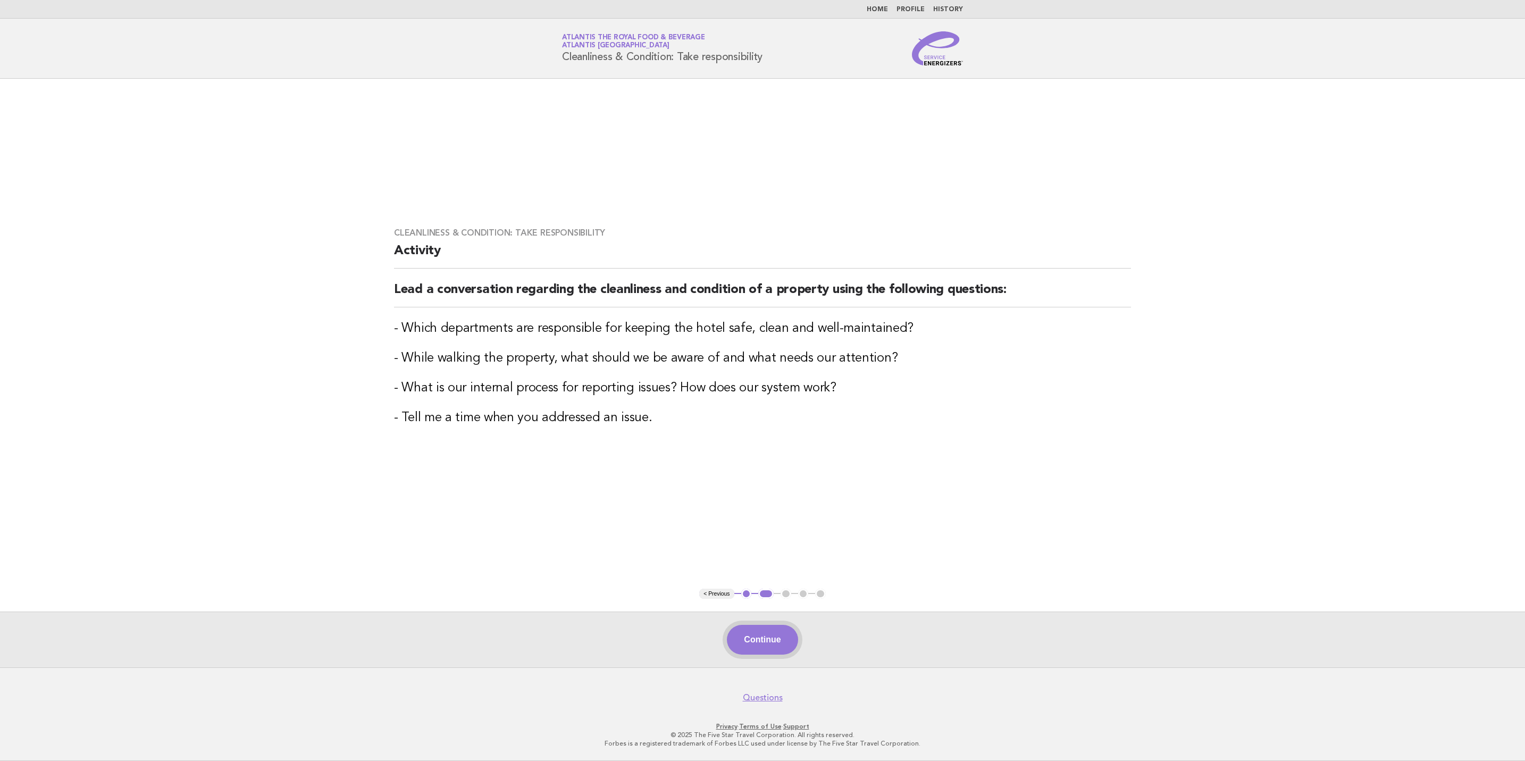 This screenshot has height=761, width=1525. What do you see at coordinates (762, 255) in the screenshot?
I see `h2: Activity` at bounding box center [762, 255].